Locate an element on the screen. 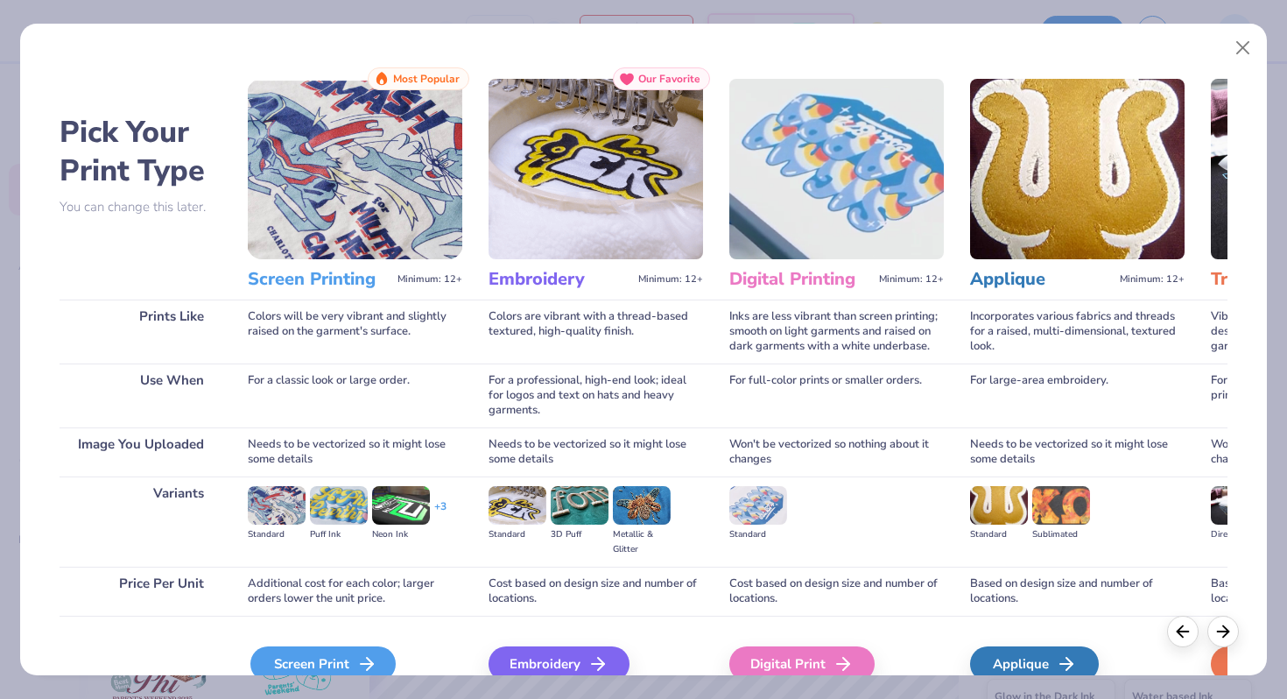  div: Direct-to-film is located at coordinates (1240, 534).